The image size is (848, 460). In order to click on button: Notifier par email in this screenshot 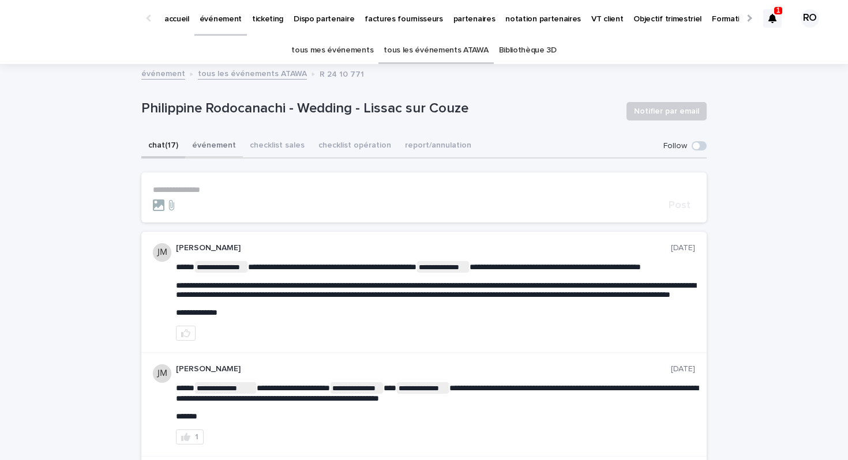, I will do `click(666, 111)`.